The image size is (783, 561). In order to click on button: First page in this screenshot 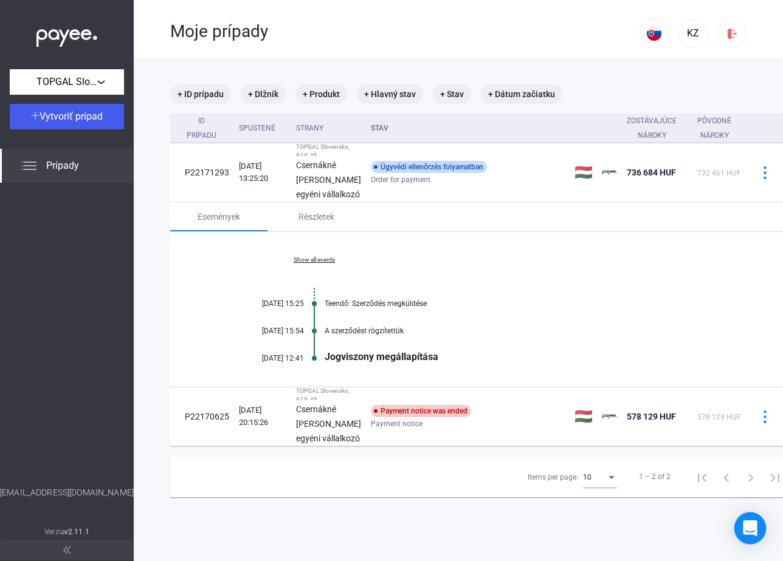, I will do `click(702, 477)`.